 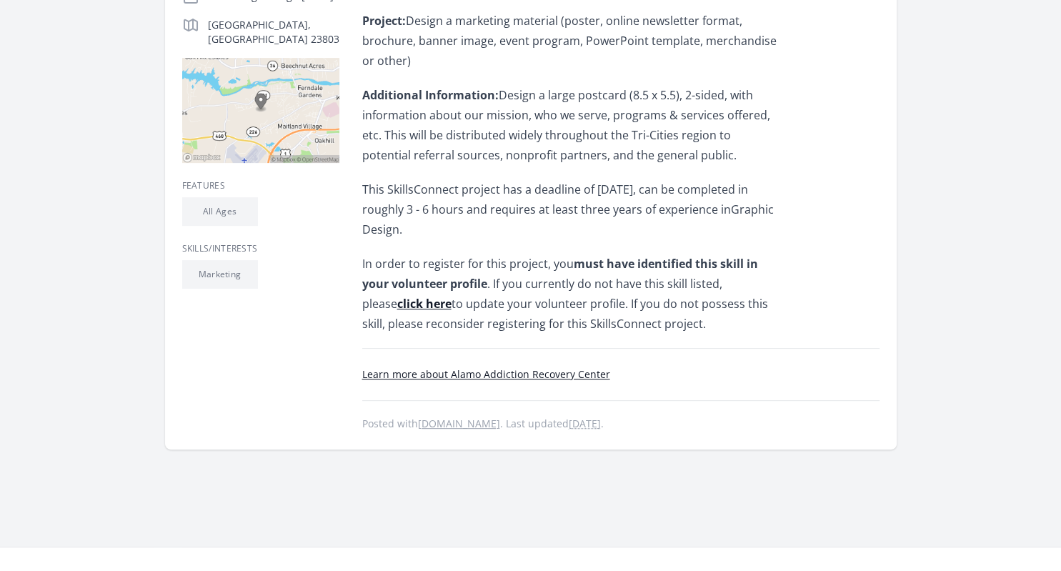 I want to click on p: Posted with . Last updated ., so click(x=621, y=424).